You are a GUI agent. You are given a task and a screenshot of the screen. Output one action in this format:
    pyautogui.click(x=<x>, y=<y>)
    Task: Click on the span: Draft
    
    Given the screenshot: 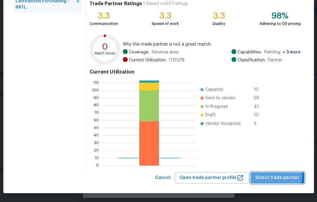 What is the action you would take?
    pyautogui.click(x=210, y=115)
    